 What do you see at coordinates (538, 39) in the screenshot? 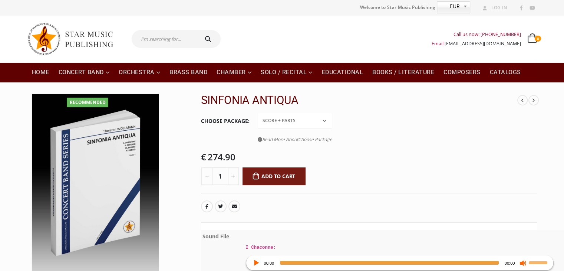
I see `span: 0` at bounding box center [538, 39].